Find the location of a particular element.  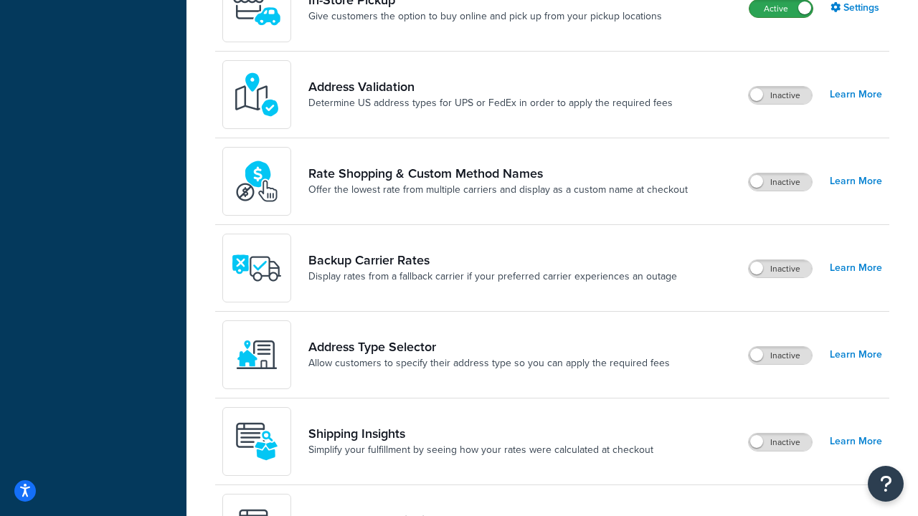

img: icon-duo-feat-rate-shopping-ecdd8bed.png is located at coordinates (257, 181).